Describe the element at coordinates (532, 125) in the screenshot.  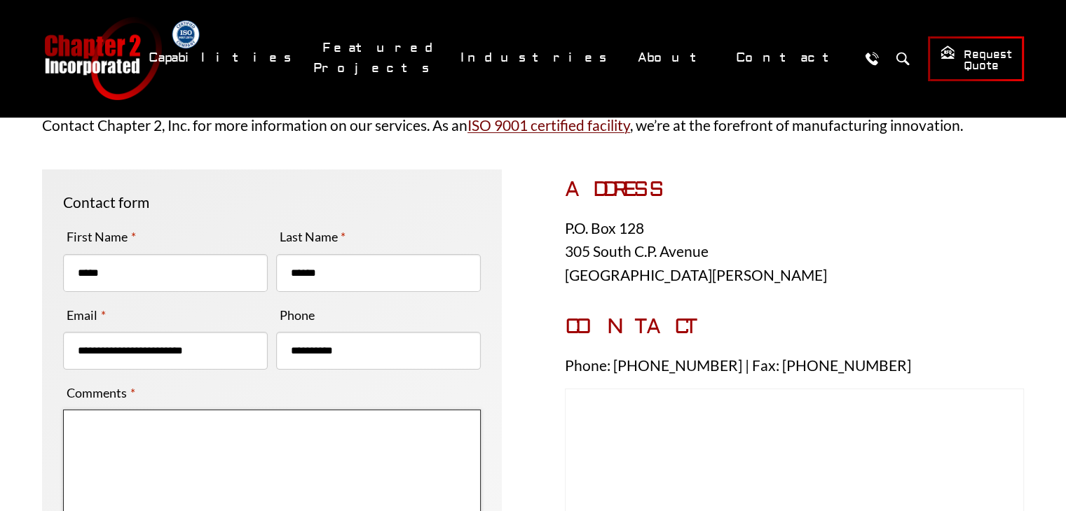
I see `p: Contact Chapter 2, Inc. for more information on our services. As an , we’re at the forefront of m...` at that location.